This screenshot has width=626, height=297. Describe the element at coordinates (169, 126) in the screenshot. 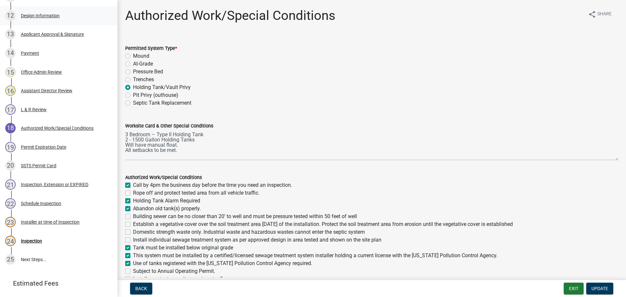

I see `label: Worksite Card & Other Special Conditions` at that location.